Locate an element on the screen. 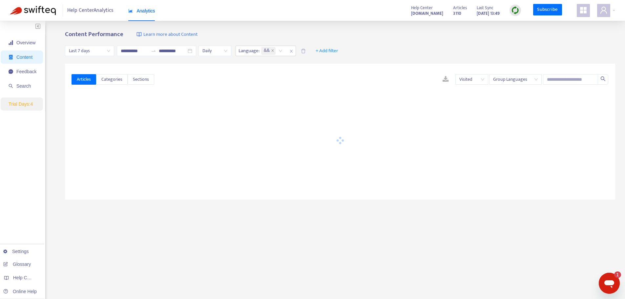  span: Learn more about Content is located at coordinates (170, 34).